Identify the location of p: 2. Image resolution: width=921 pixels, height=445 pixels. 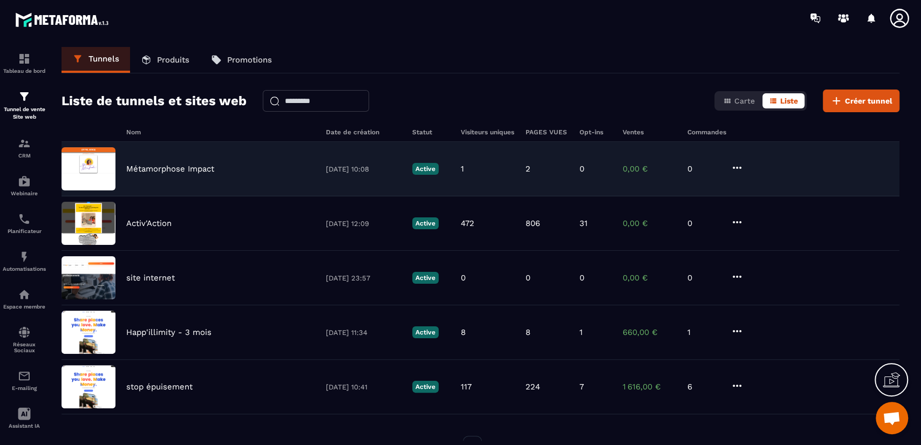
(528, 169).